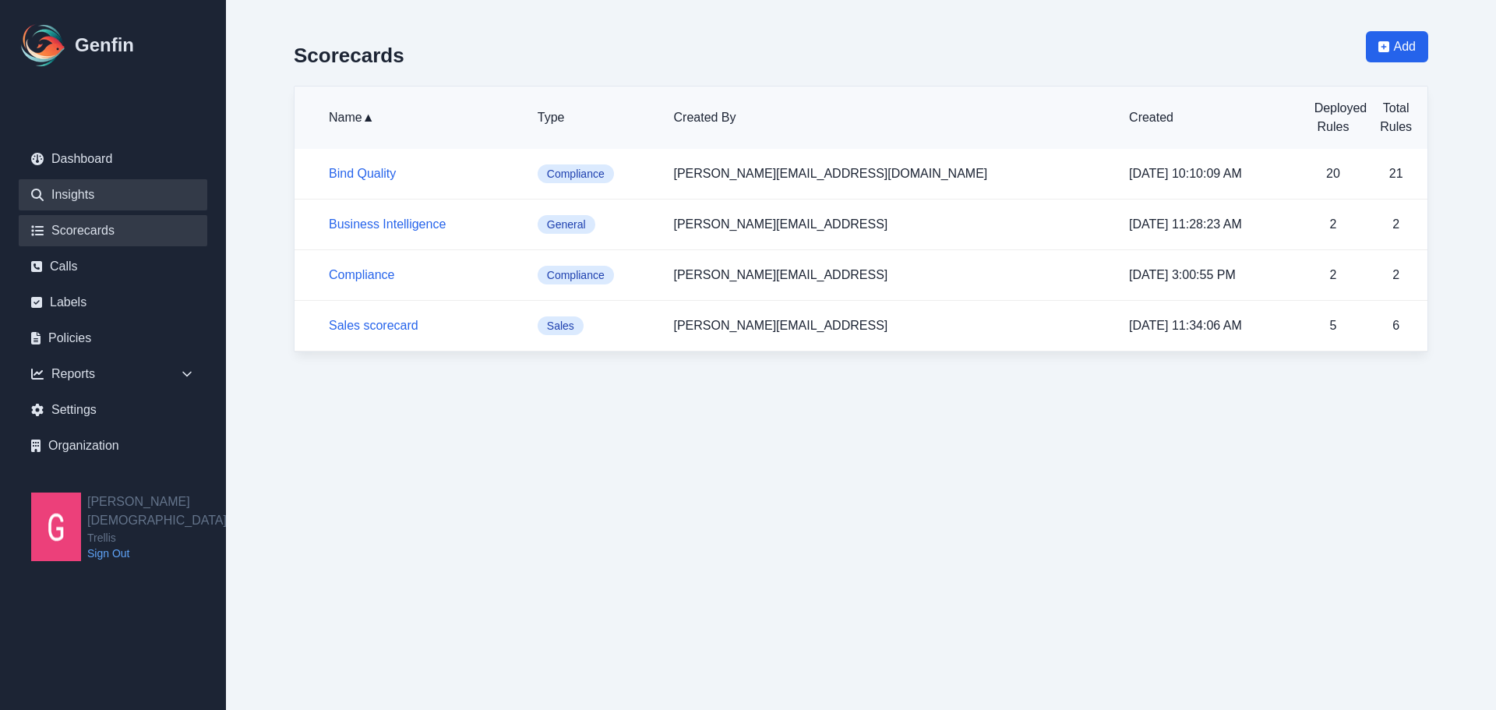  I want to click on img: Greg Christen, so click(56, 527).